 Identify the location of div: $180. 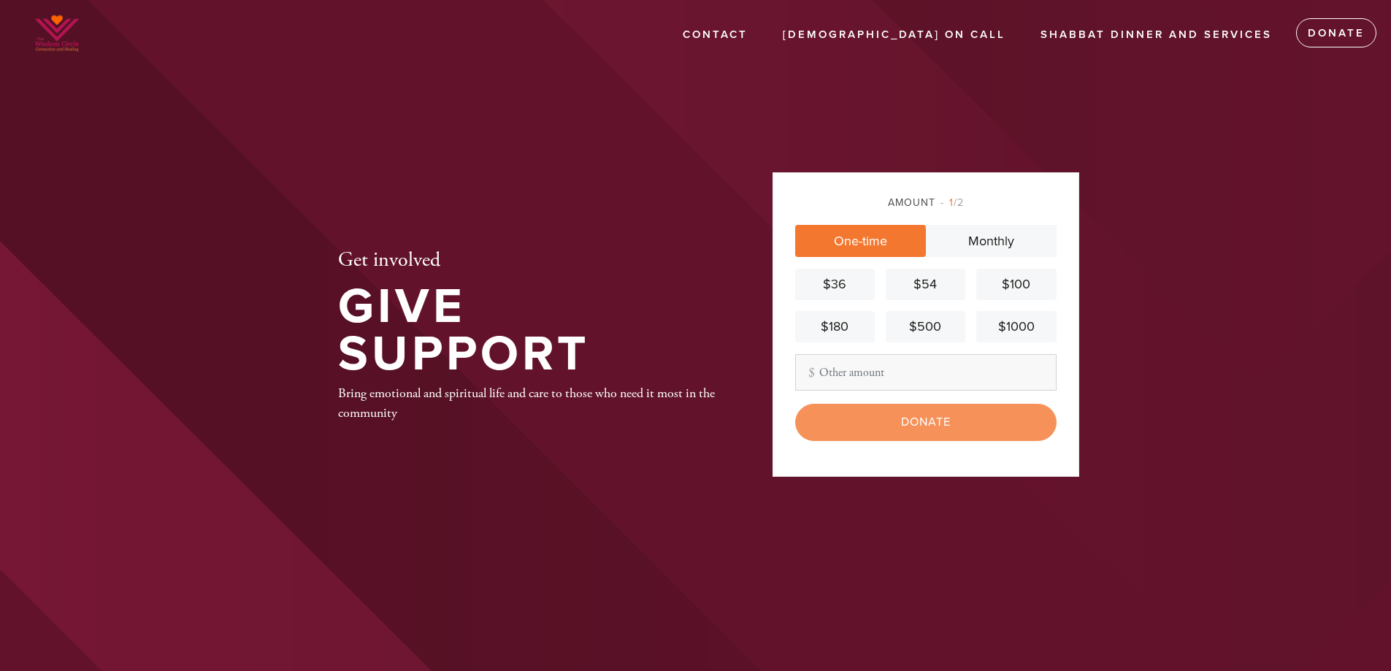
(835, 326).